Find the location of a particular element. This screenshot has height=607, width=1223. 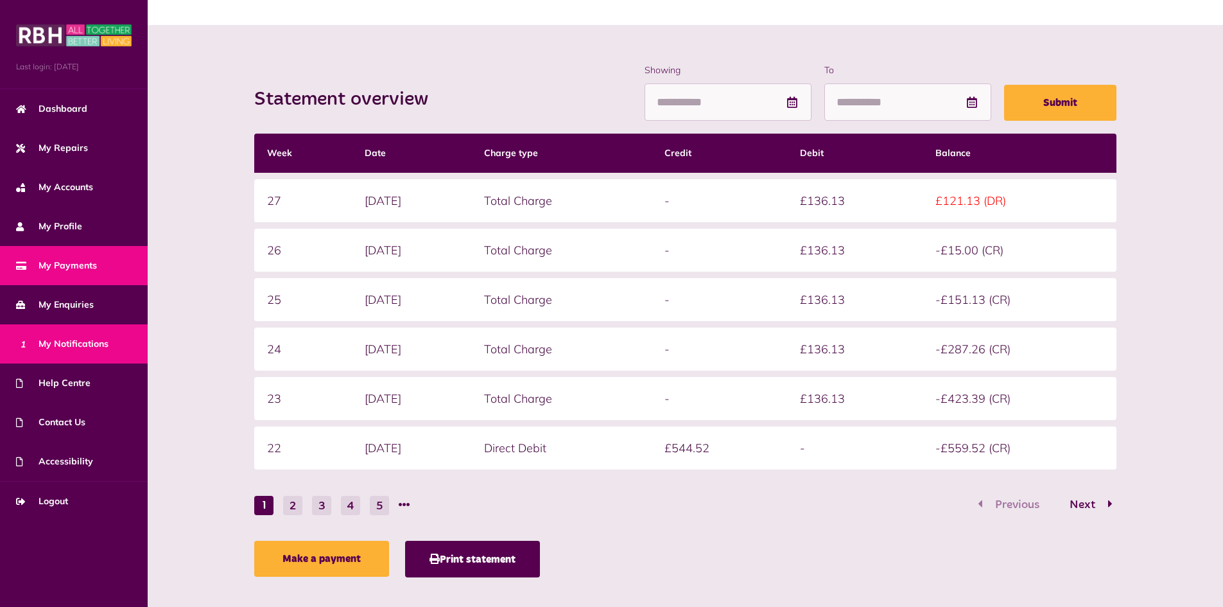

span: My Payments is located at coordinates (57, 265).